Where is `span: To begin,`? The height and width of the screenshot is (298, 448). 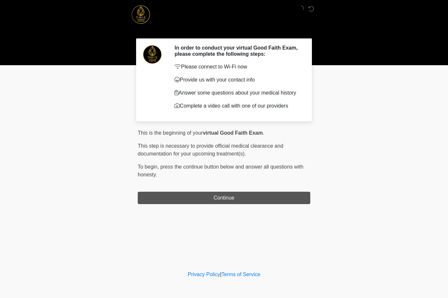 span: To begin, is located at coordinates (149, 166).